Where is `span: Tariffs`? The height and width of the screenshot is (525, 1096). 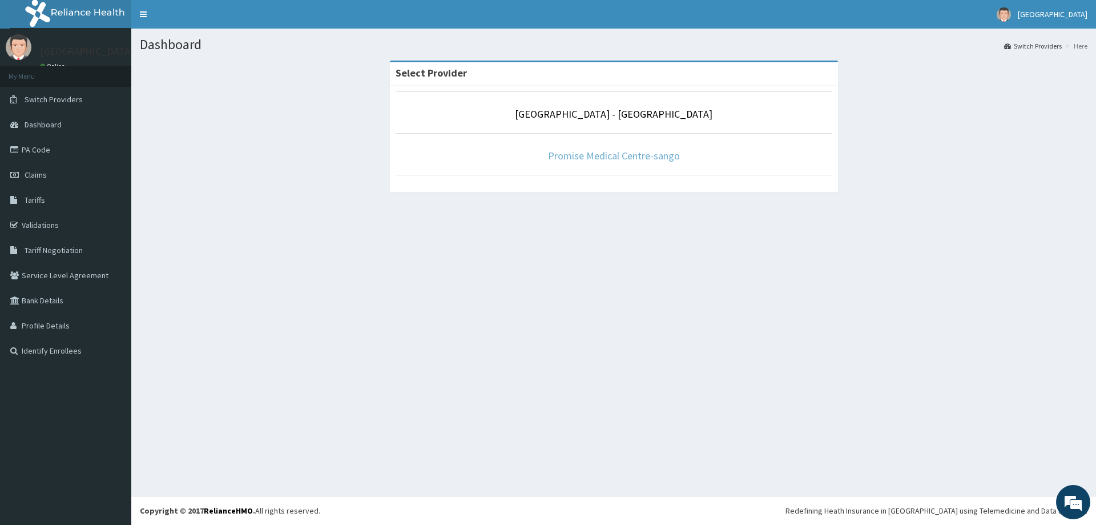 span: Tariffs is located at coordinates (35, 200).